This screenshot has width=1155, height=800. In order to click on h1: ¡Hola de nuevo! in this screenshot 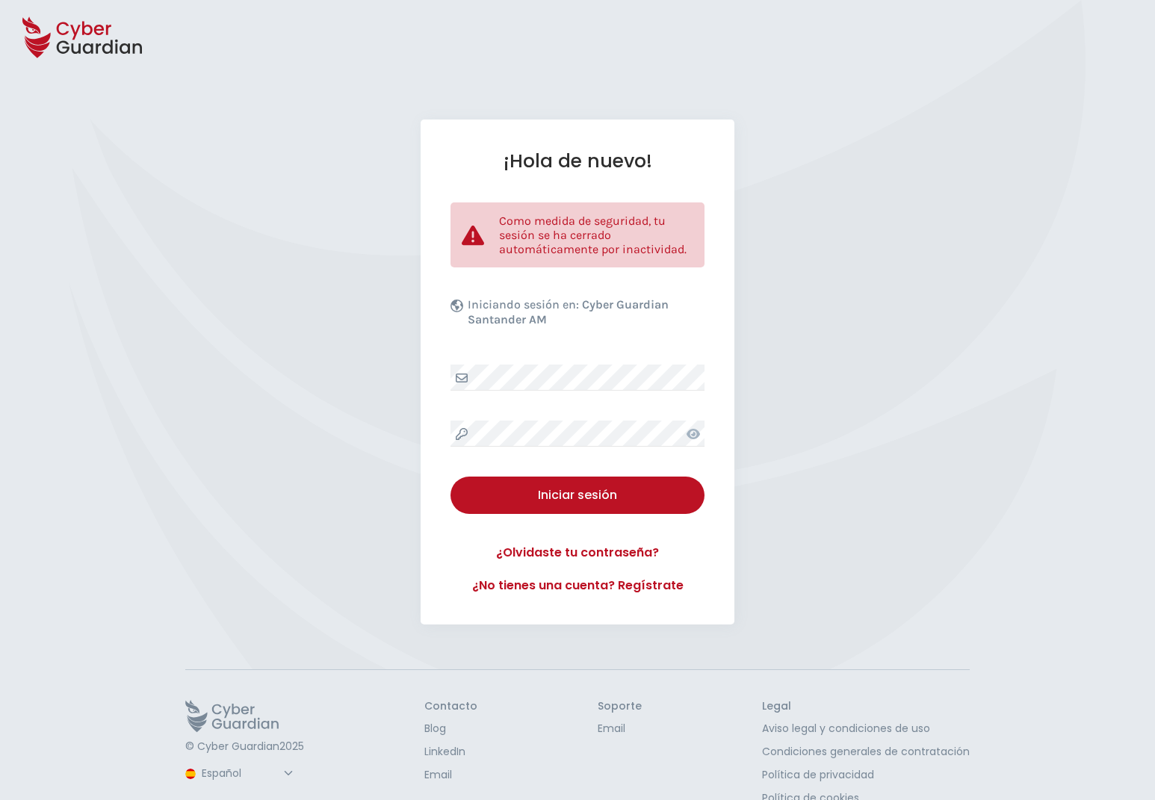, I will do `click(578, 161)`.